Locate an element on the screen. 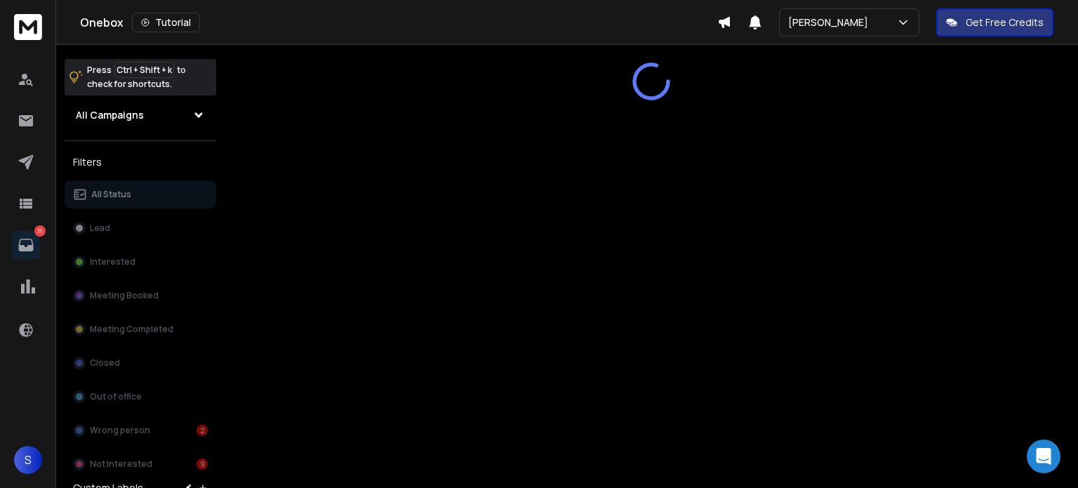  a: 11 is located at coordinates (26, 245).